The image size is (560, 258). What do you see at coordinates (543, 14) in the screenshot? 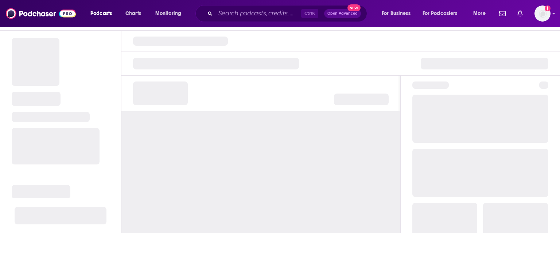
I see `span: Logged in as StraussPodchaser` at bounding box center [543, 14].